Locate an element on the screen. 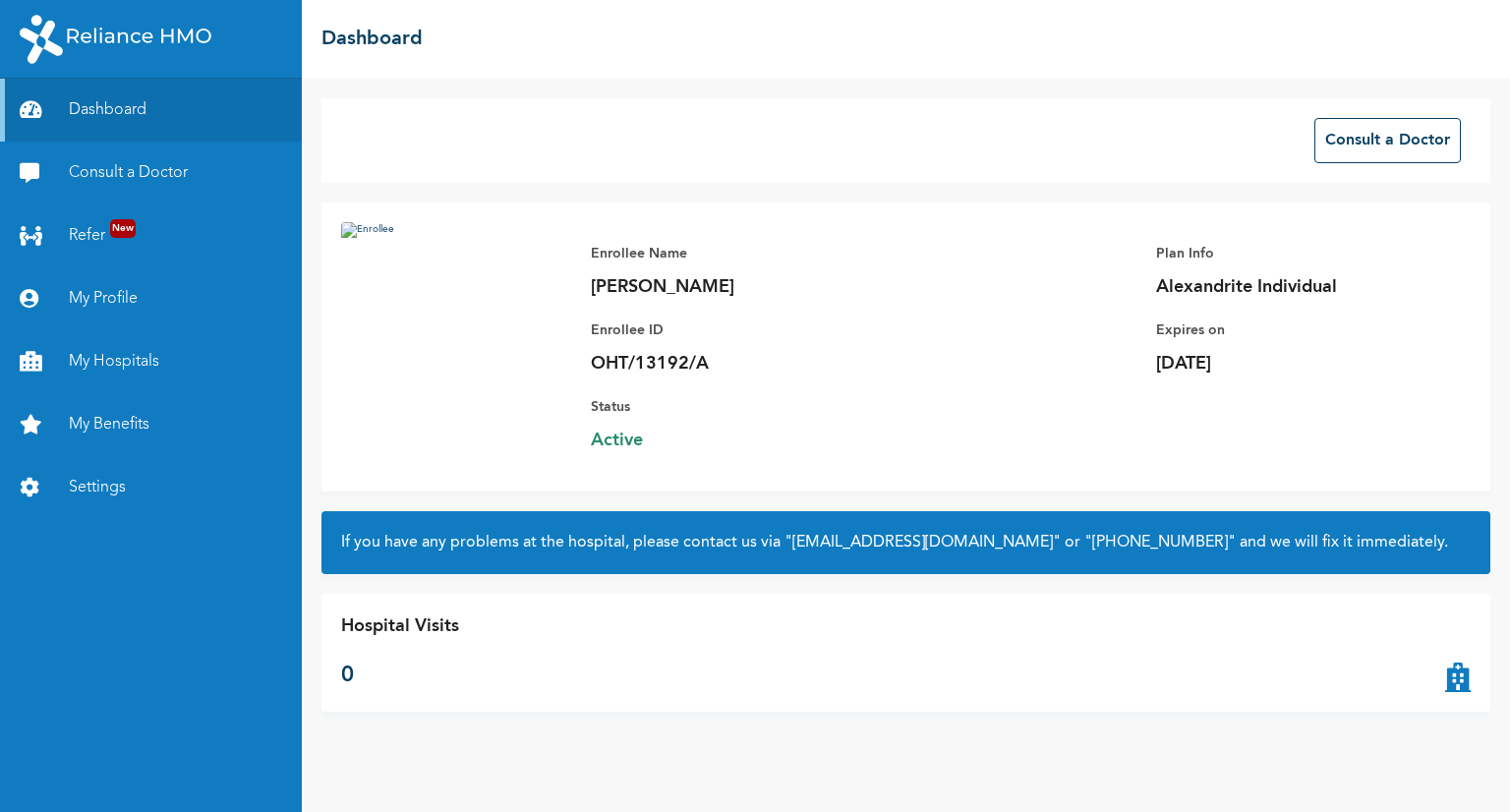 The image size is (1510, 812). span: Active is located at coordinates (729, 440).